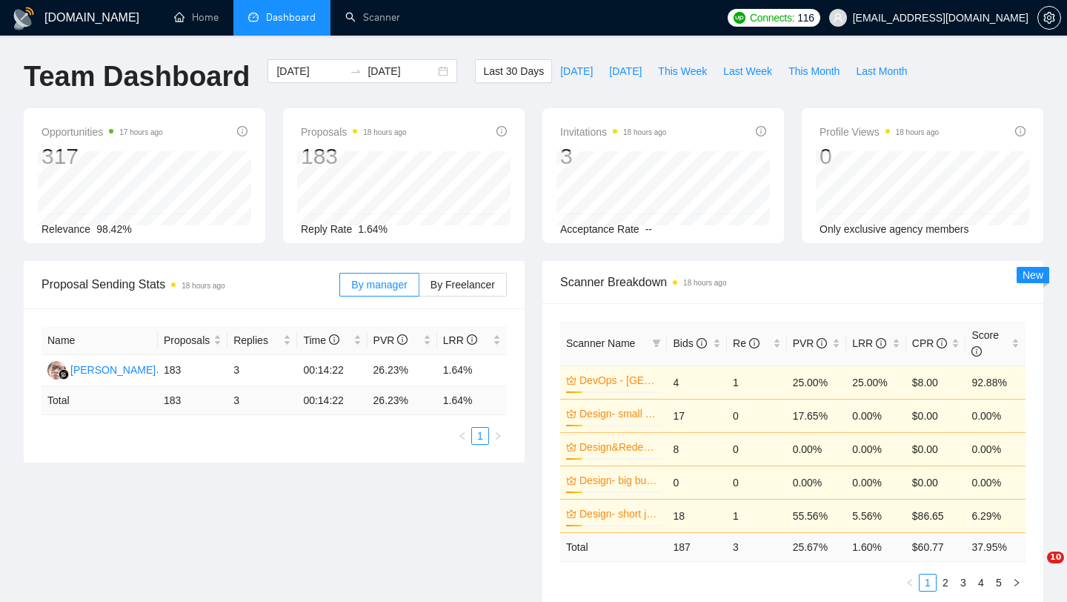 This screenshot has height=602, width=1067. Describe the element at coordinates (946, 582) in the screenshot. I see `li: 2` at that location.